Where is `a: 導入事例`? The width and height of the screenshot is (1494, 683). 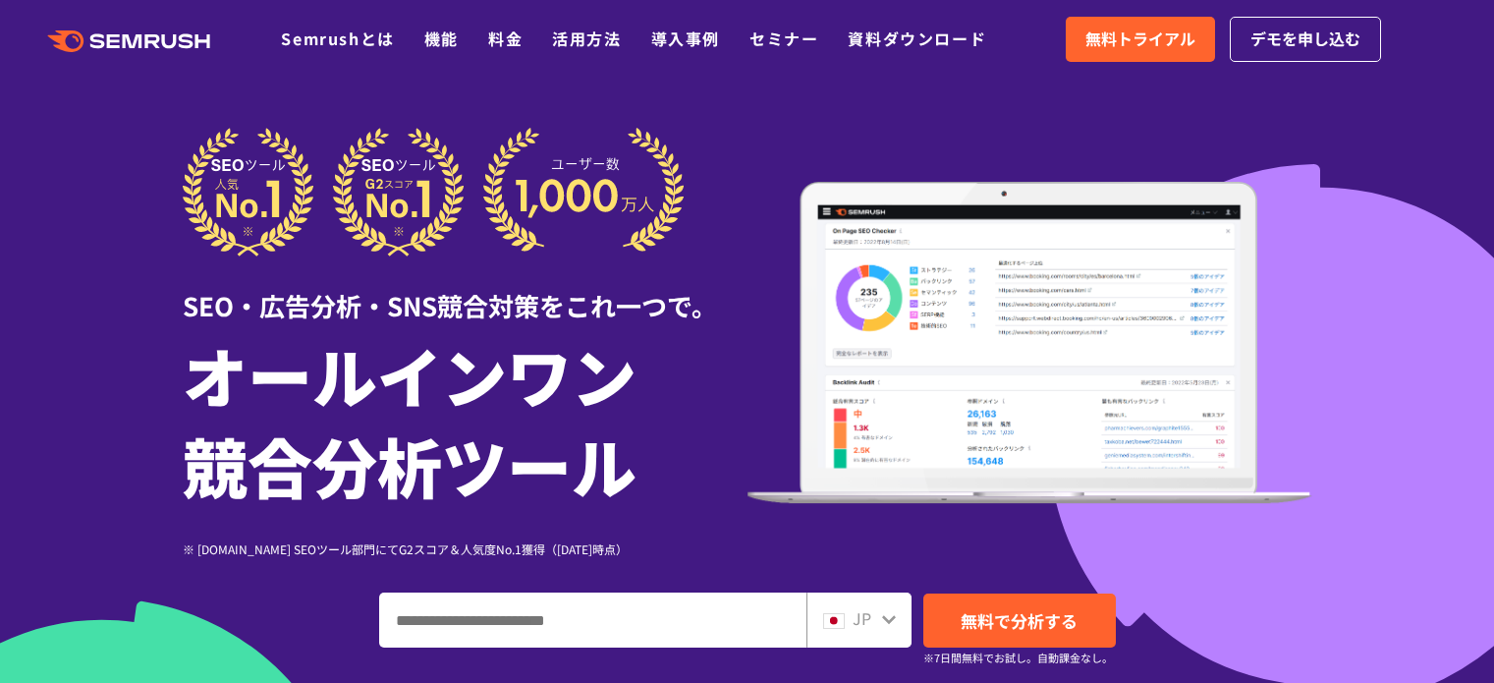
a: 導入事例 is located at coordinates (685, 38).